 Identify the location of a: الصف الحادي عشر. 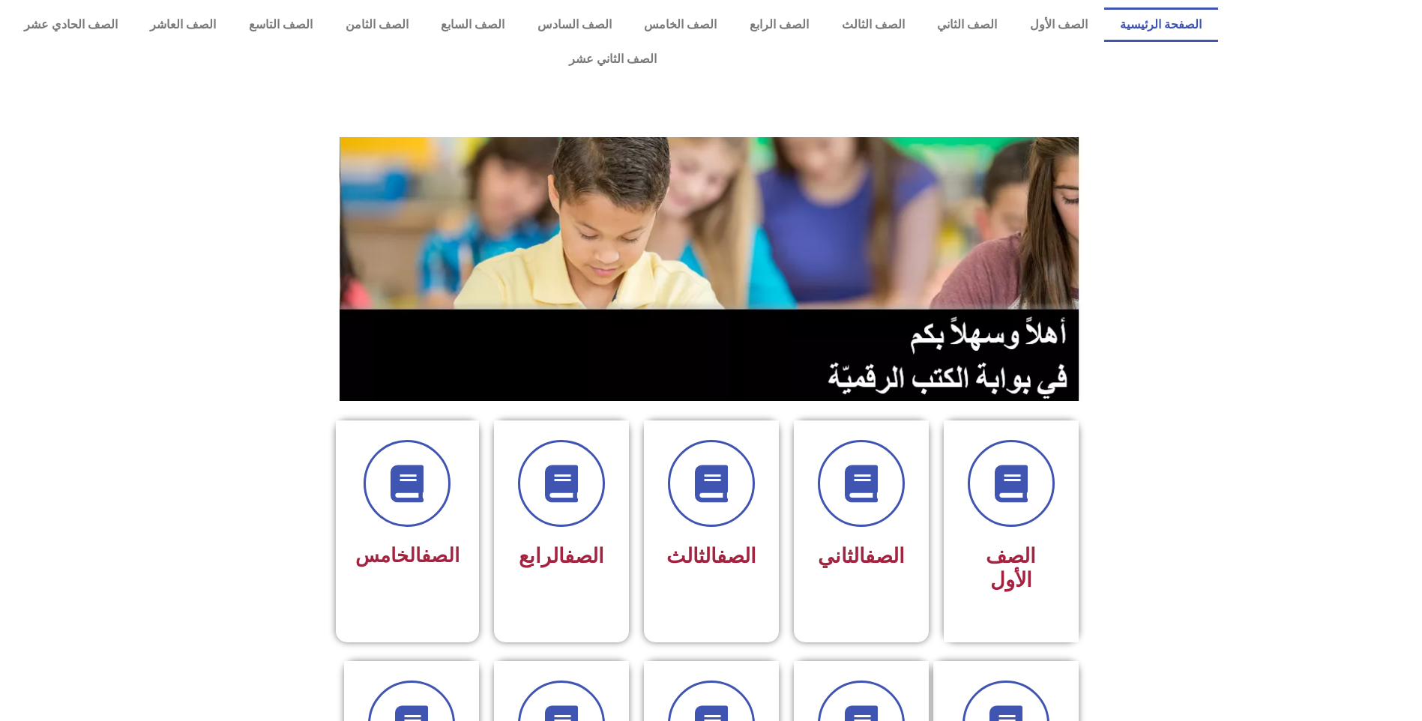
(70, 25).